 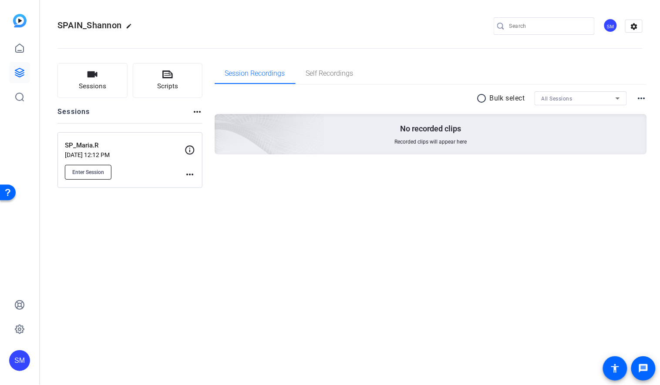 What do you see at coordinates (20, 20) in the screenshot?
I see `img: blue-gradient.svg` at bounding box center [20, 20].